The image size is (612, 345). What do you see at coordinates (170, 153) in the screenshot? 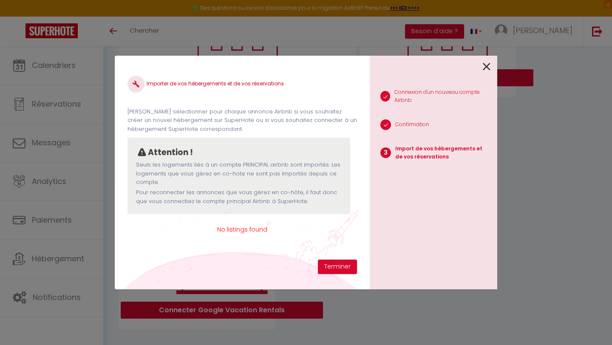
I see `p: Attention !` at bounding box center [170, 153].